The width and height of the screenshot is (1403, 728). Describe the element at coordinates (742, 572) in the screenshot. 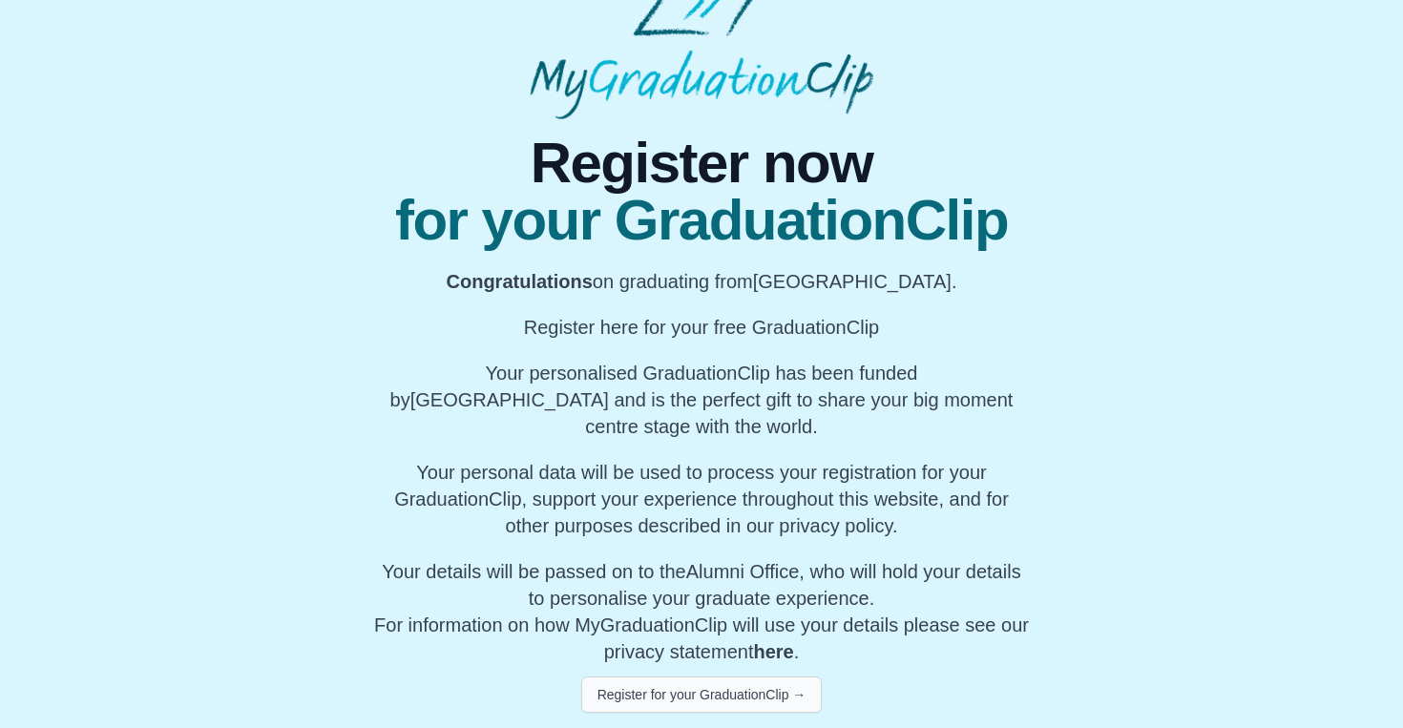

I see `span: Alumni Office` at that location.